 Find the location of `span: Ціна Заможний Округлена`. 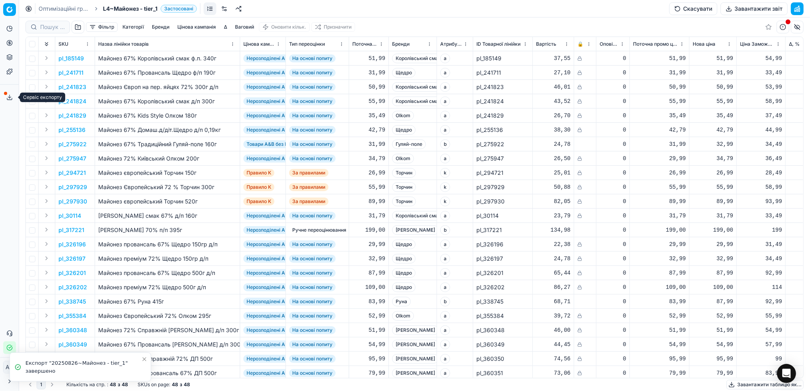

span: Ціна Заможний Округлена is located at coordinates (757, 44).